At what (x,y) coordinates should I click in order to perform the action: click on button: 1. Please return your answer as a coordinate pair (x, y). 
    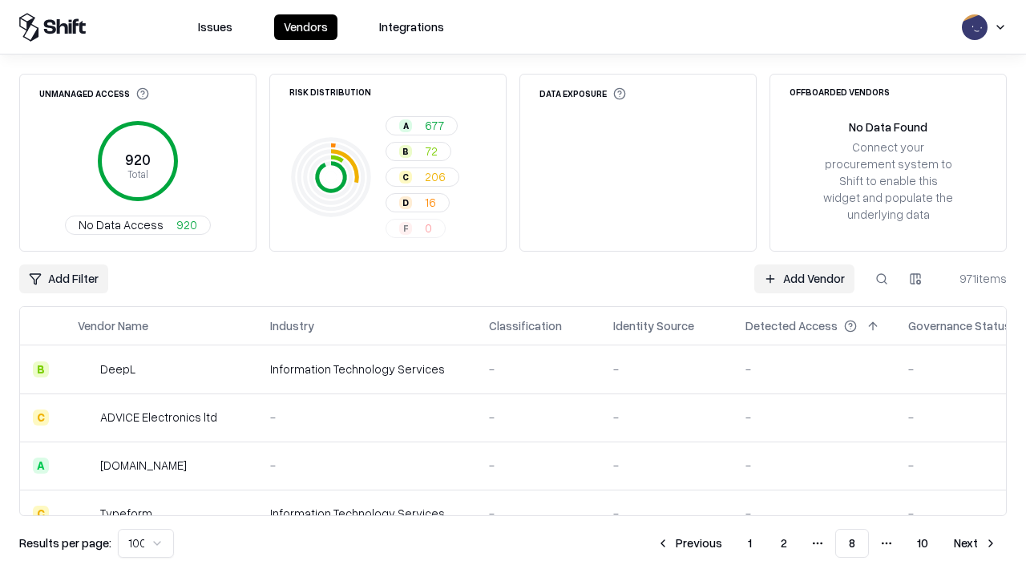
    Looking at the image, I should click on (749, 543).